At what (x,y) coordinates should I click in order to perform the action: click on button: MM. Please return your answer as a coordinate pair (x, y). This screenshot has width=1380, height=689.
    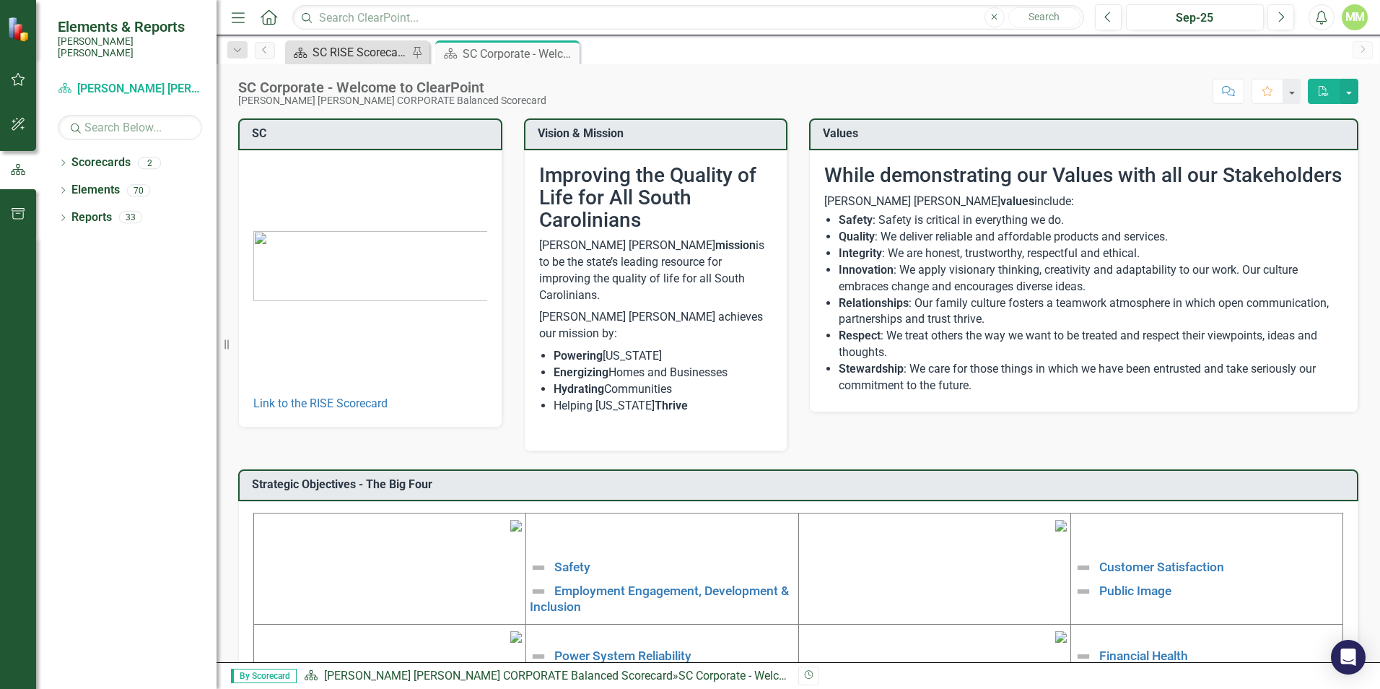
    Looking at the image, I should click on (1355, 17).